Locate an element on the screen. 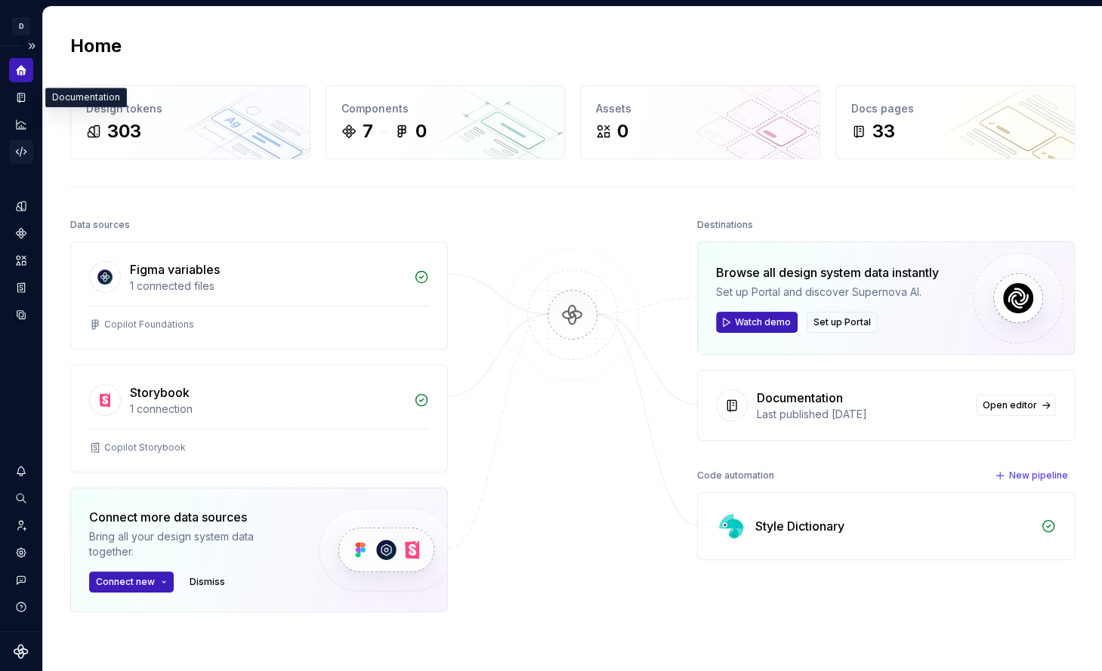 This screenshot has height=671, width=1102. span: Watch demo is located at coordinates (763, 323).